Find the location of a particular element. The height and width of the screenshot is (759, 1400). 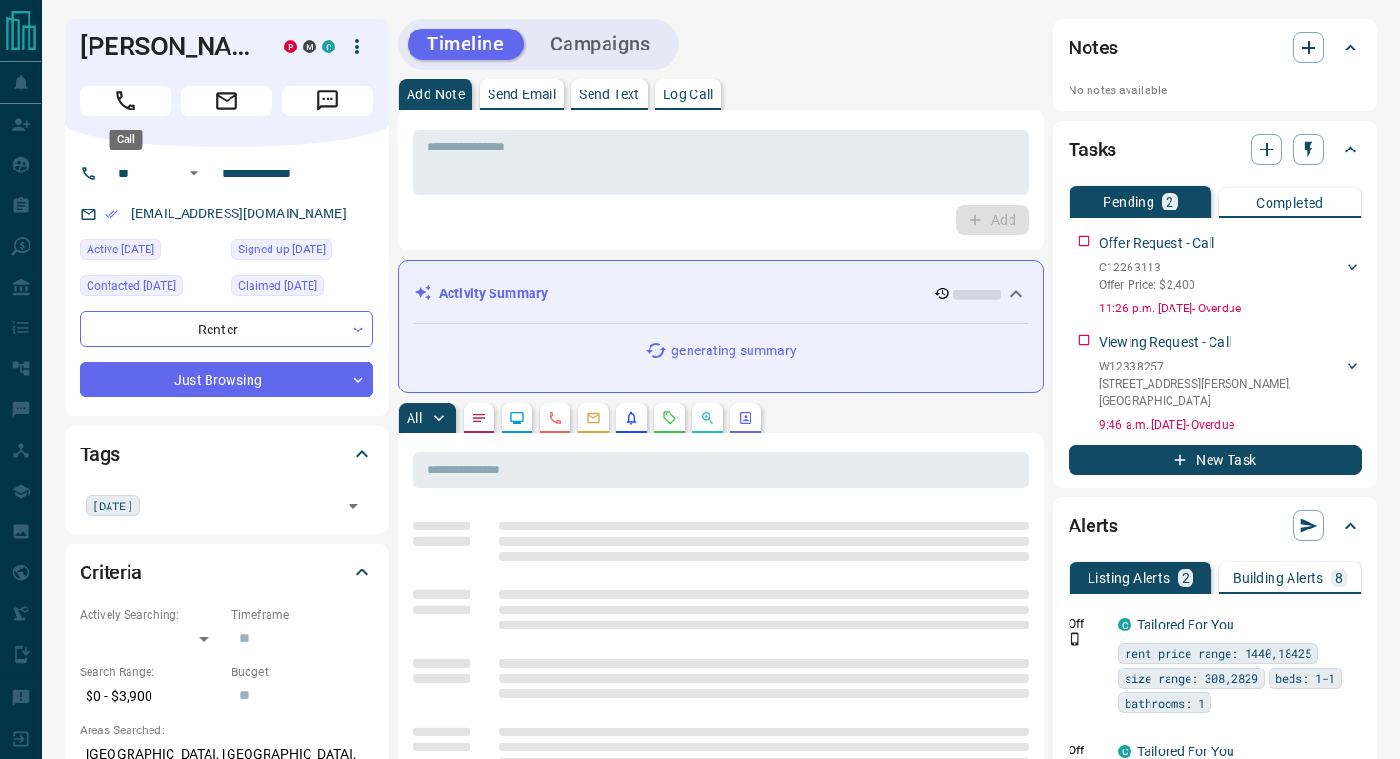

div: mrloft.ca is located at coordinates (310, 47).